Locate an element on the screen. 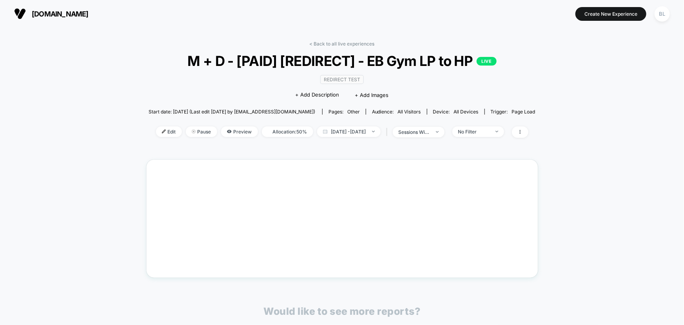 Image resolution: width=684 pixels, height=325 pixels. span: all devices is located at coordinates (466, 111).